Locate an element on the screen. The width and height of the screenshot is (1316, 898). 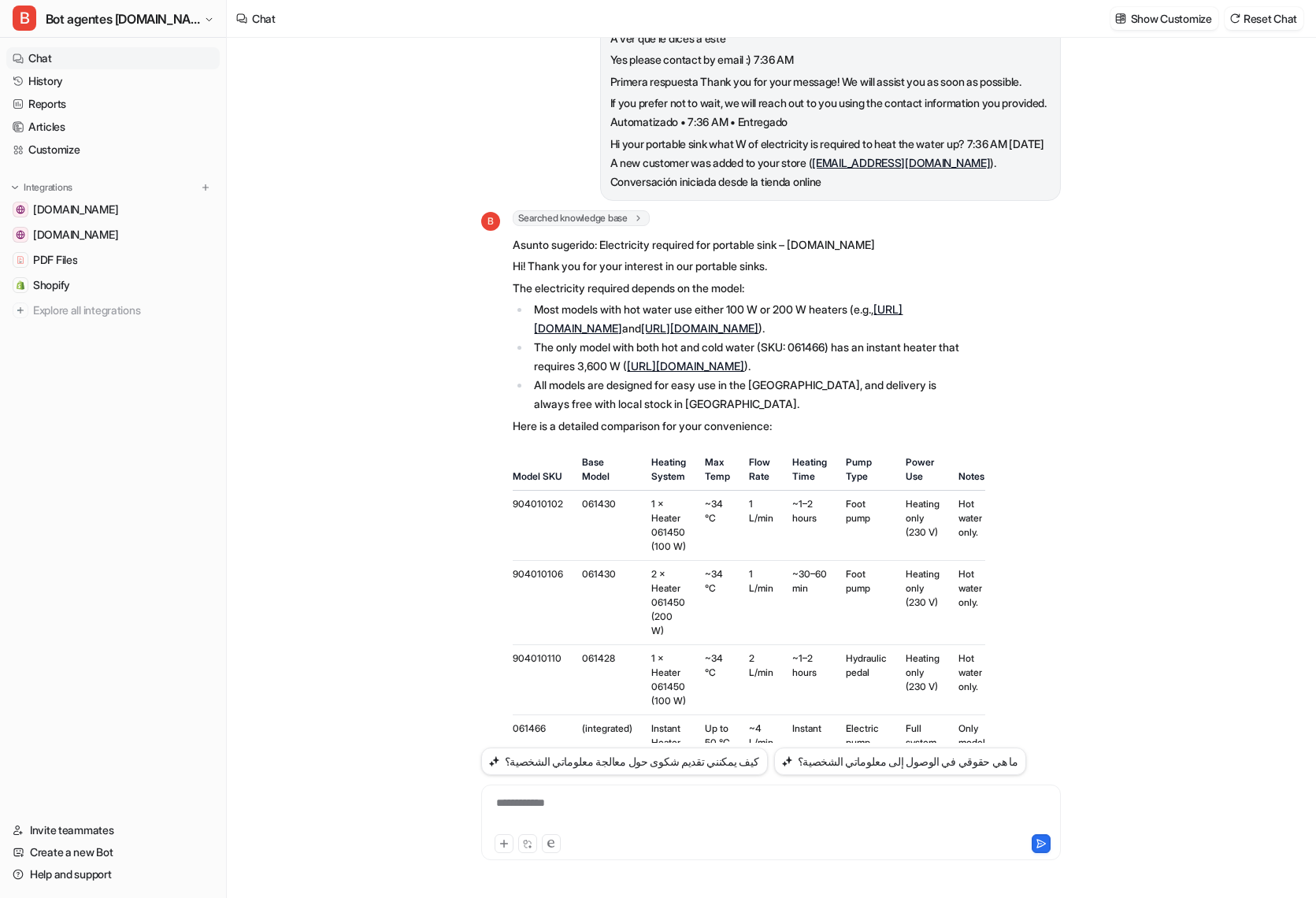
td: 061428 is located at coordinates (607, 679).